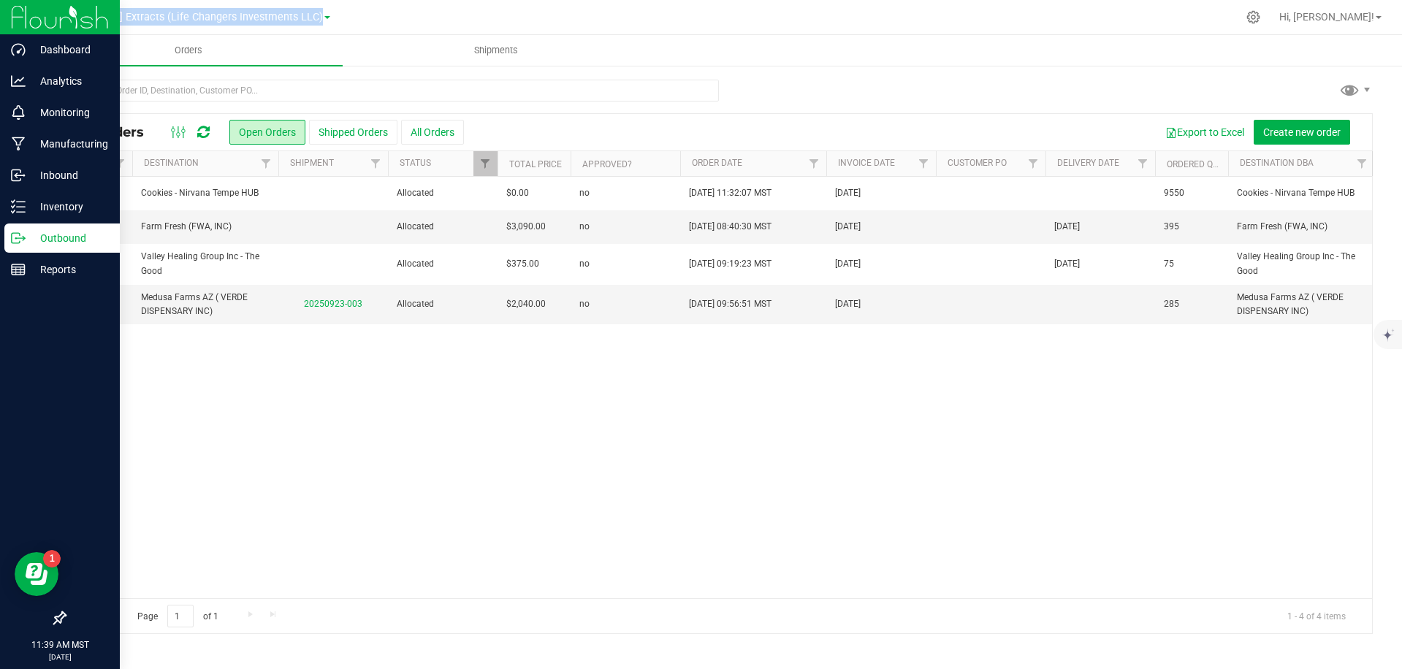 The image size is (1402, 669). What do you see at coordinates (1171, 304) in the screenshot?
I see `span: 285` at bounding box center [1171, 304].